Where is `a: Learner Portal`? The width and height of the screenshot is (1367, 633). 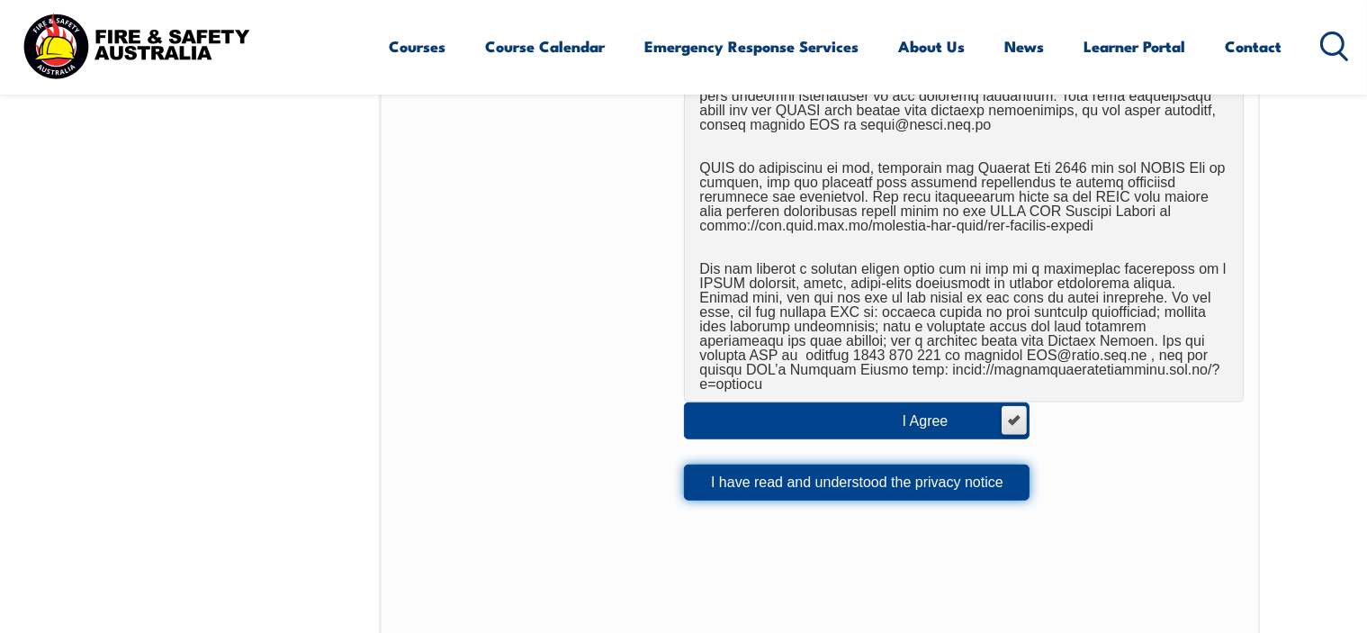 a: Learner Portal is located at coordinates (1135, 46).